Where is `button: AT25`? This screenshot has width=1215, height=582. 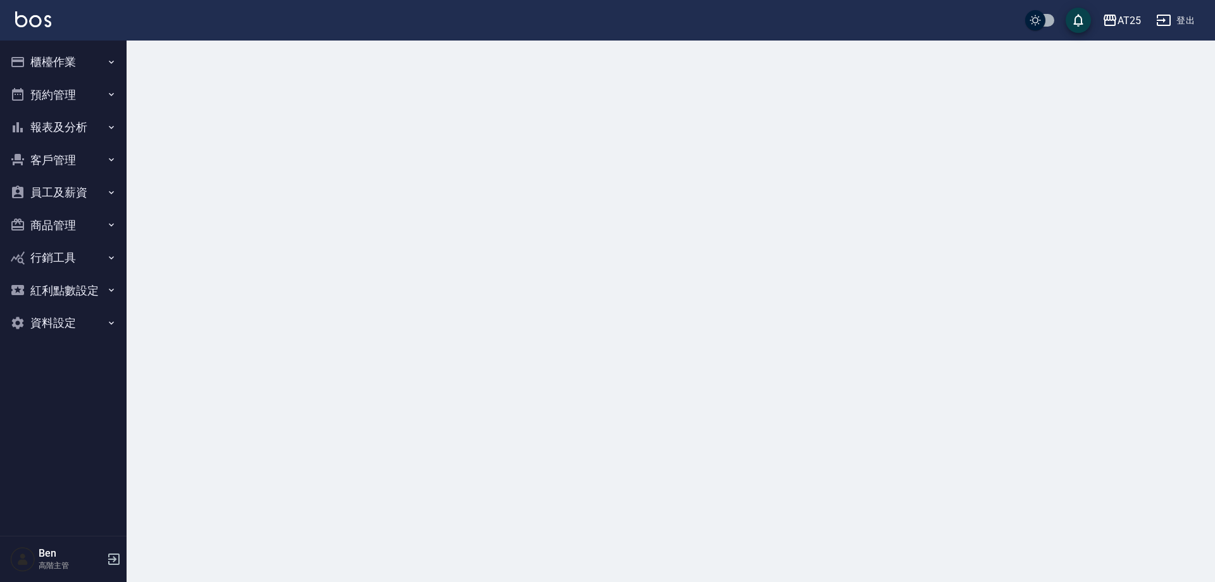 button: AT25 is located at coordinates (1121, 20).